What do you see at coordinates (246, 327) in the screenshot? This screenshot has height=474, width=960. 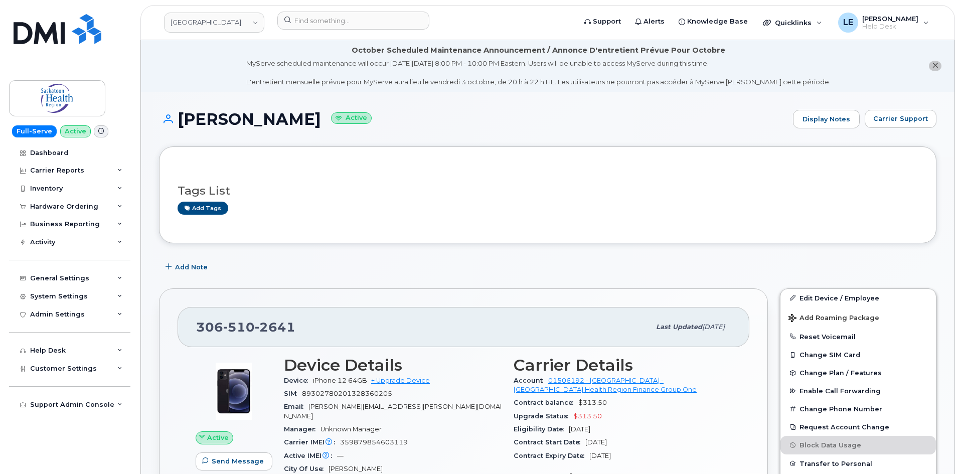 I see `span: 306` at bounding box center [246, 327].